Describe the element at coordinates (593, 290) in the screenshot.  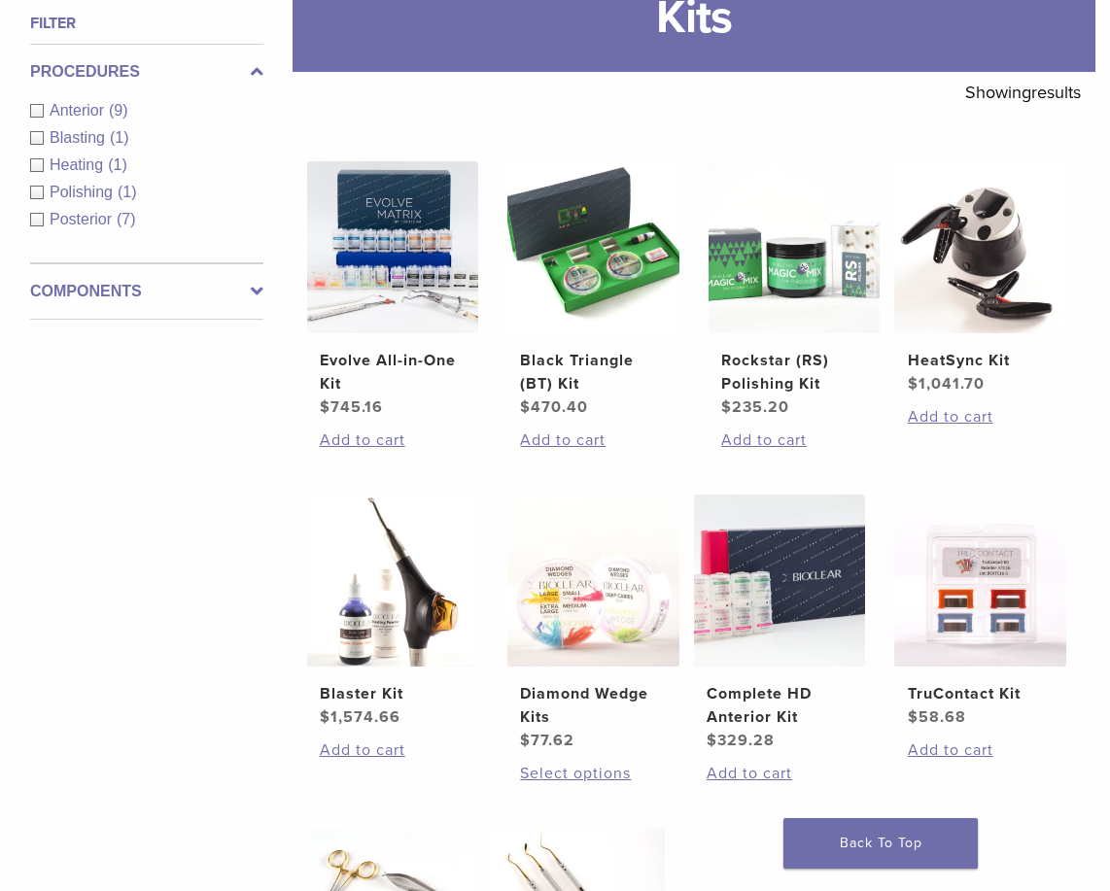
I see `a: Black Triangle (BT) KitBlack Triangle (BT) Kit $470.40` at that location.